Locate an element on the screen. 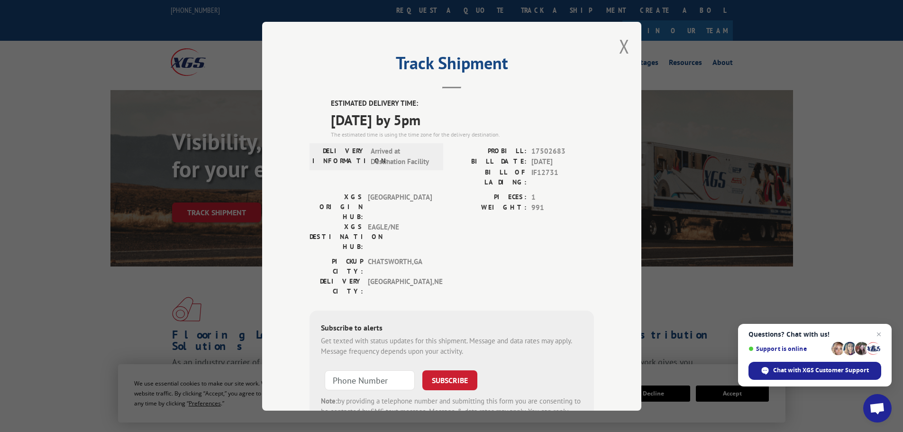 This screenshot has width=903, height=432. label: XGS ORIGIN HUB: is located at coordinates (336, 206).